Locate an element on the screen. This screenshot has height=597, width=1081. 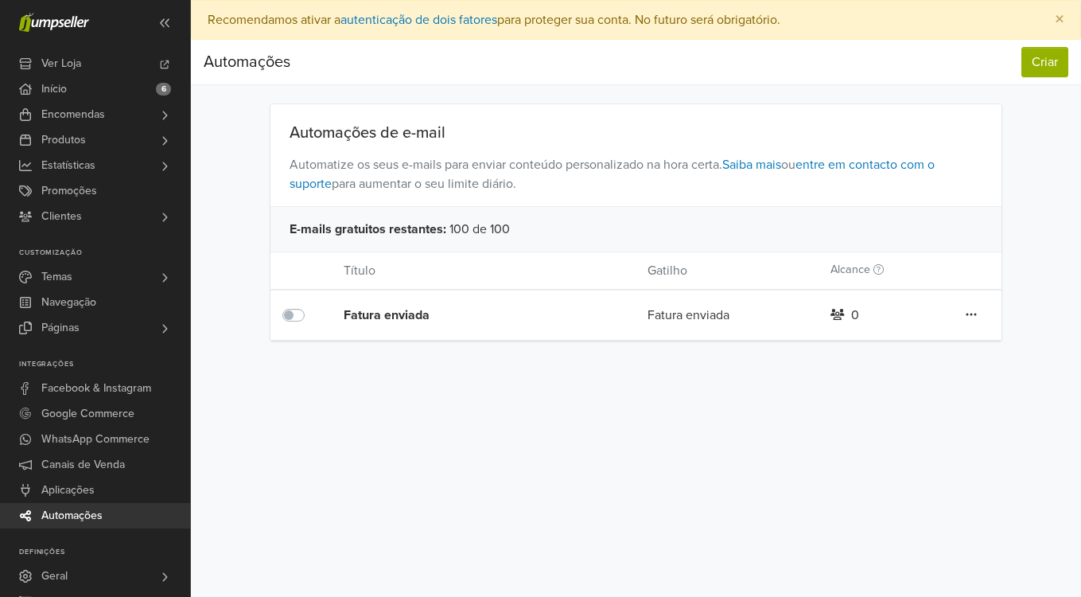
p: Definições is located at coordinates (104, 552).